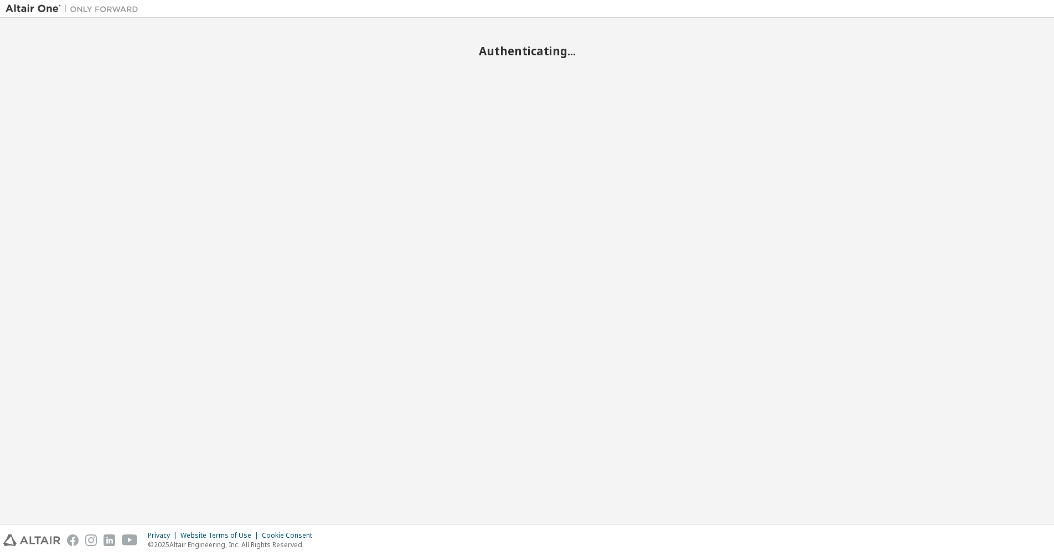 Image resolution: width=1054 pixels, height=556 pixels. I want to click on img: youtube.svg, so click(130, 540).